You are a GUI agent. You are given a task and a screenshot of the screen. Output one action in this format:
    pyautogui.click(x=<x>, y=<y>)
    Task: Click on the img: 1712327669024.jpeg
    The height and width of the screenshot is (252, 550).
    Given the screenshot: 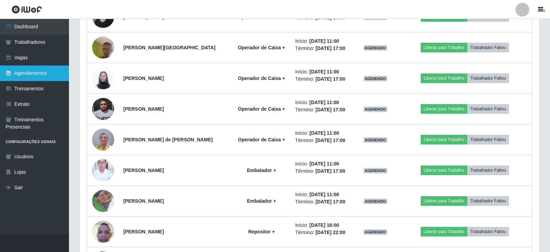 What is the action you would take?
    pyautogui.click(x=103, y=78)
    